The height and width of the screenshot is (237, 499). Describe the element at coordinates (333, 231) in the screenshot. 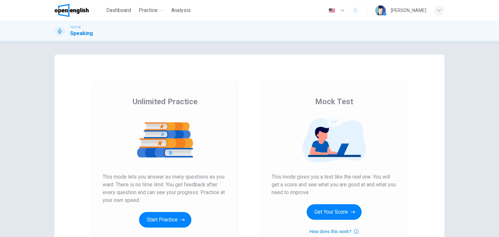

I see `button: How does this work?` at that location.